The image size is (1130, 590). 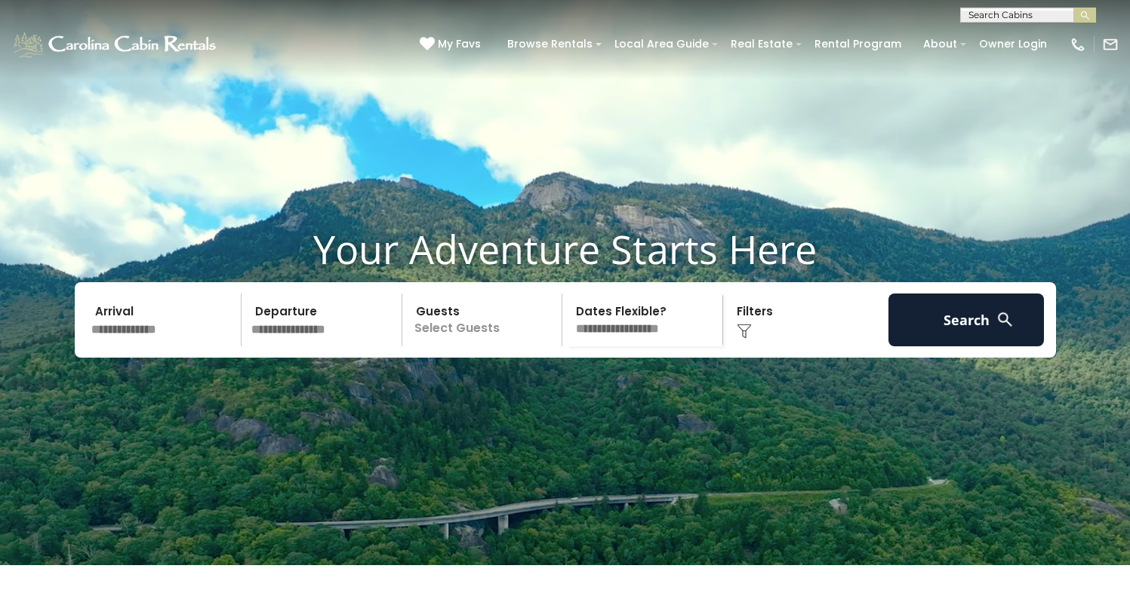 What do you see at coordinates (858, 44) in the screenshot?
I see `a: Rental Program` at bounding box center [858, 44].